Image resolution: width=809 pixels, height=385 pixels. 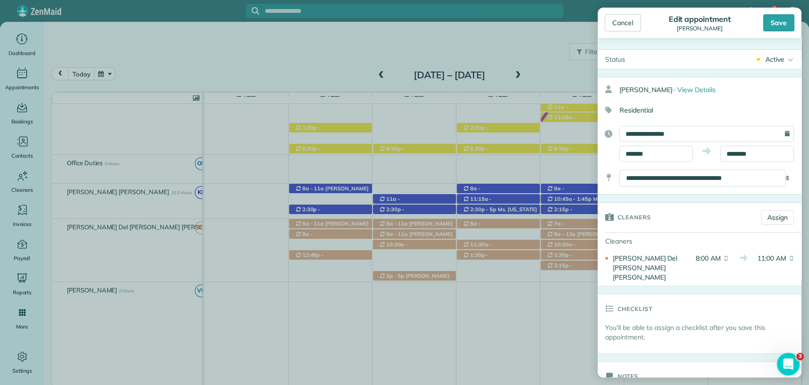 What do you see at coordinates (770, 267) in the screenshot?
I see `span: 11:00 AM` at bounding box center [770, 267].